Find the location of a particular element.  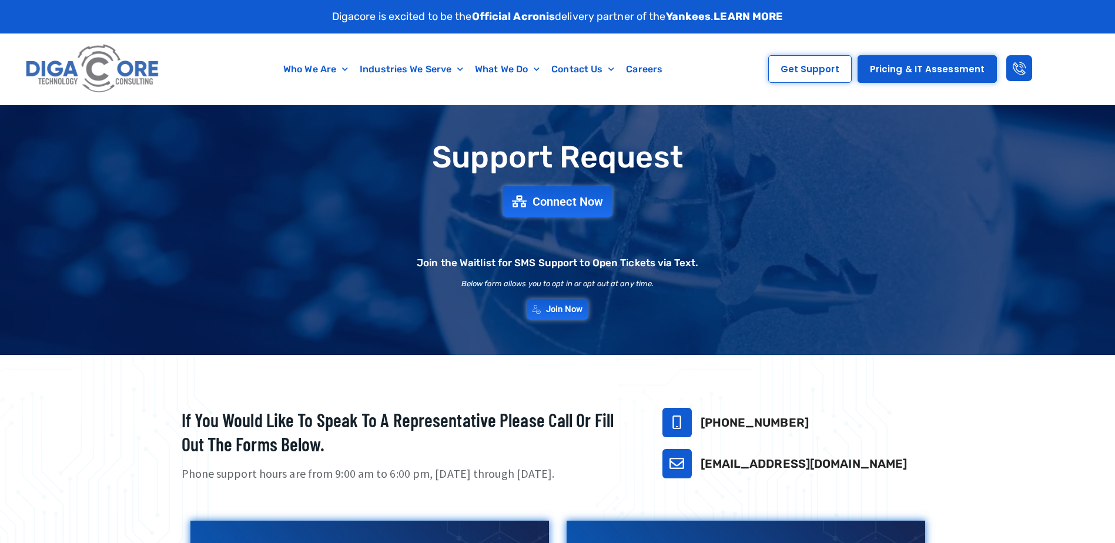

nav: Menu is located at coordinates (473, 69).